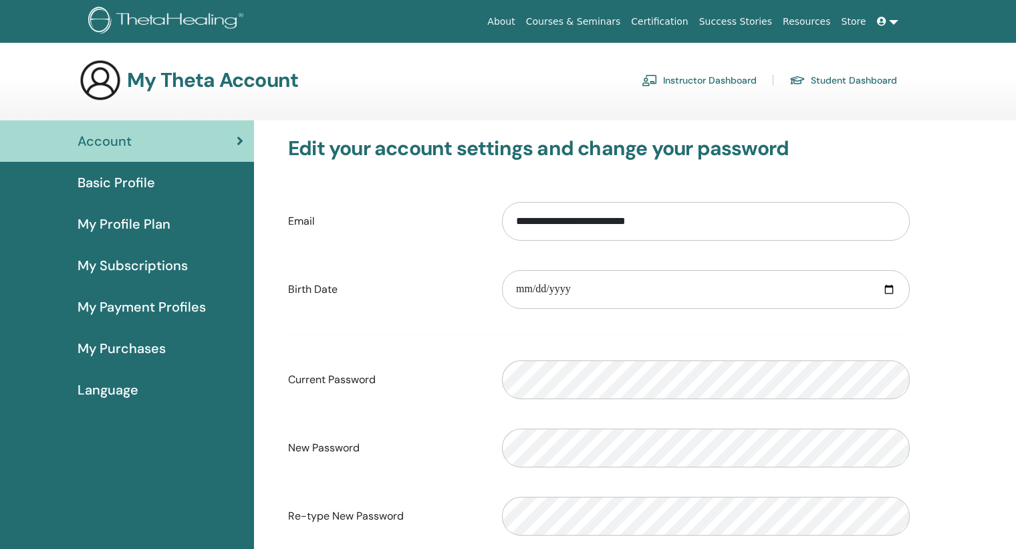  I want to click on label: Re-type New Password, so click(385, 516).